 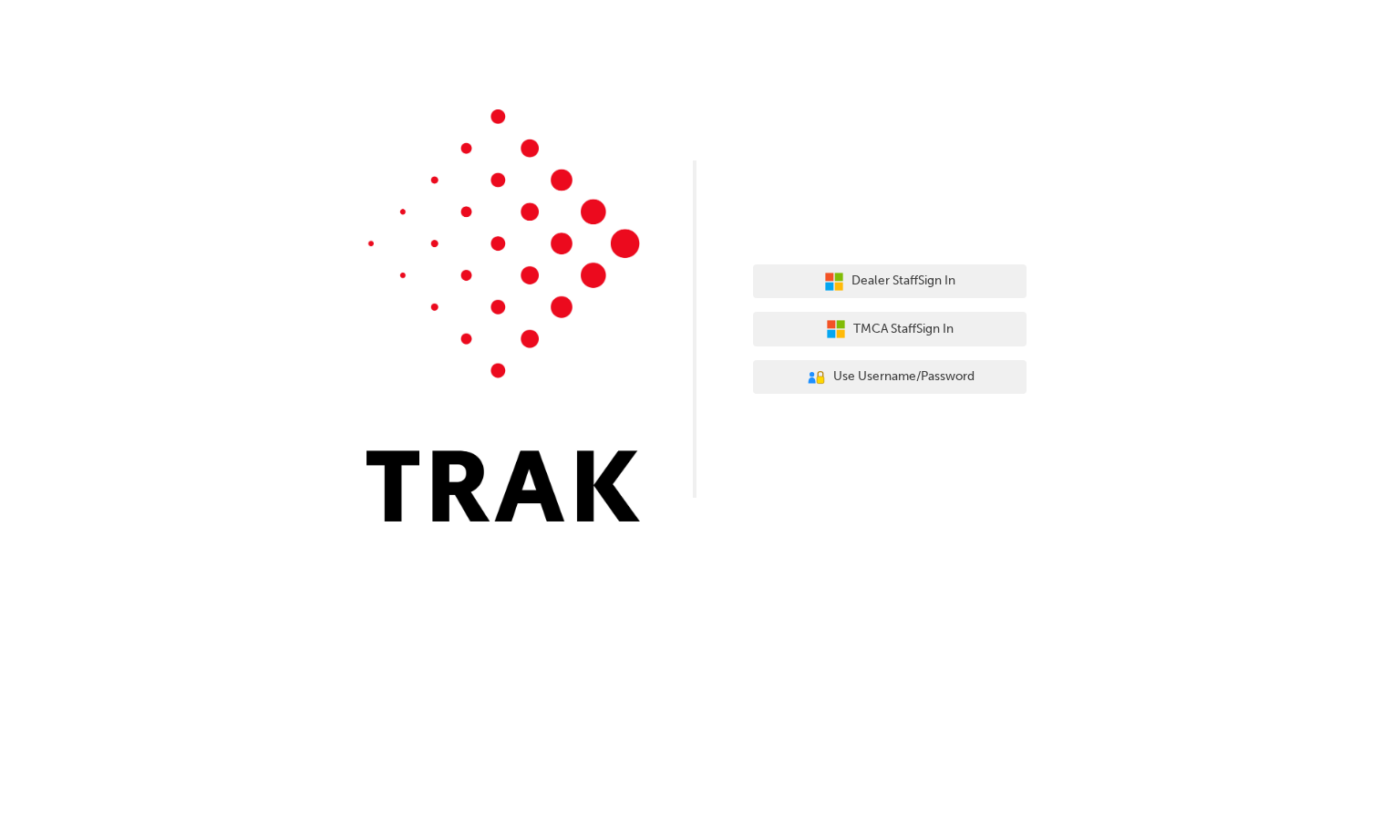 I want to click on button: Dealer StaffSign In, so click(x=890, y=282).